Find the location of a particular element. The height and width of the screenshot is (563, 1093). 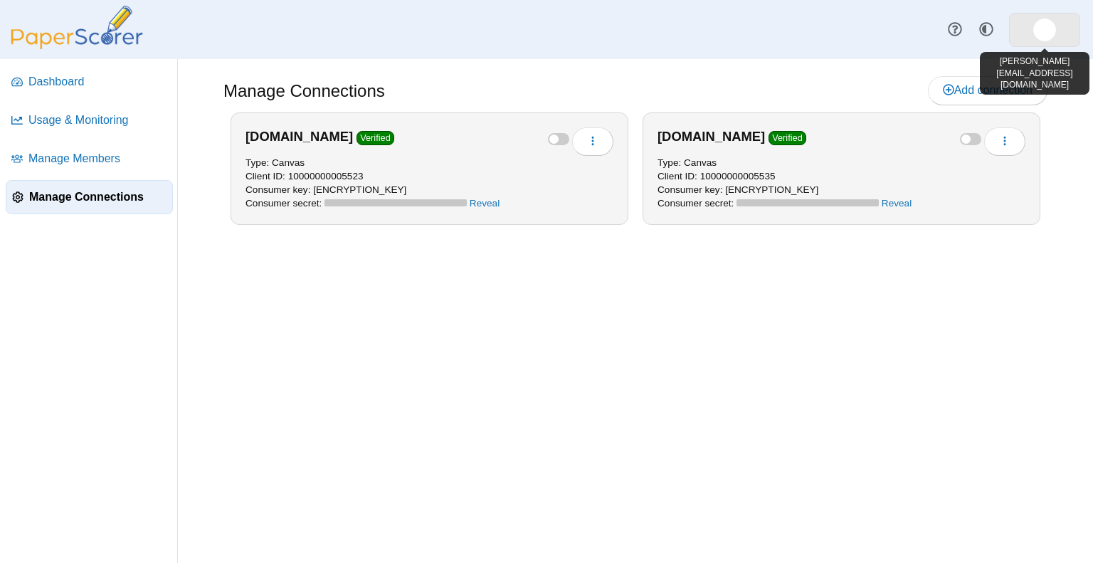

h1: Manage Connections is located at coordinates (304, 91).